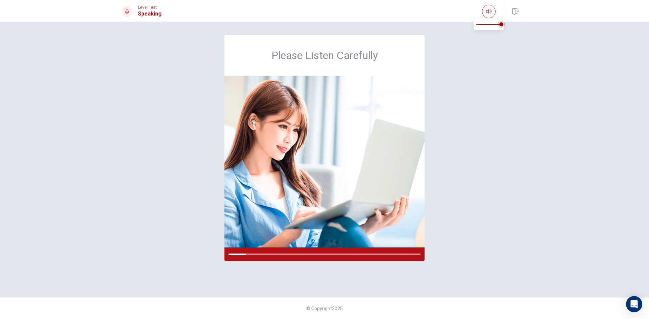 The height and width of the screenshot is (319, 649). Describe the element at coordinates (324, 55) in the screenshot. I see `span: Please Listen Carefully` at that location.